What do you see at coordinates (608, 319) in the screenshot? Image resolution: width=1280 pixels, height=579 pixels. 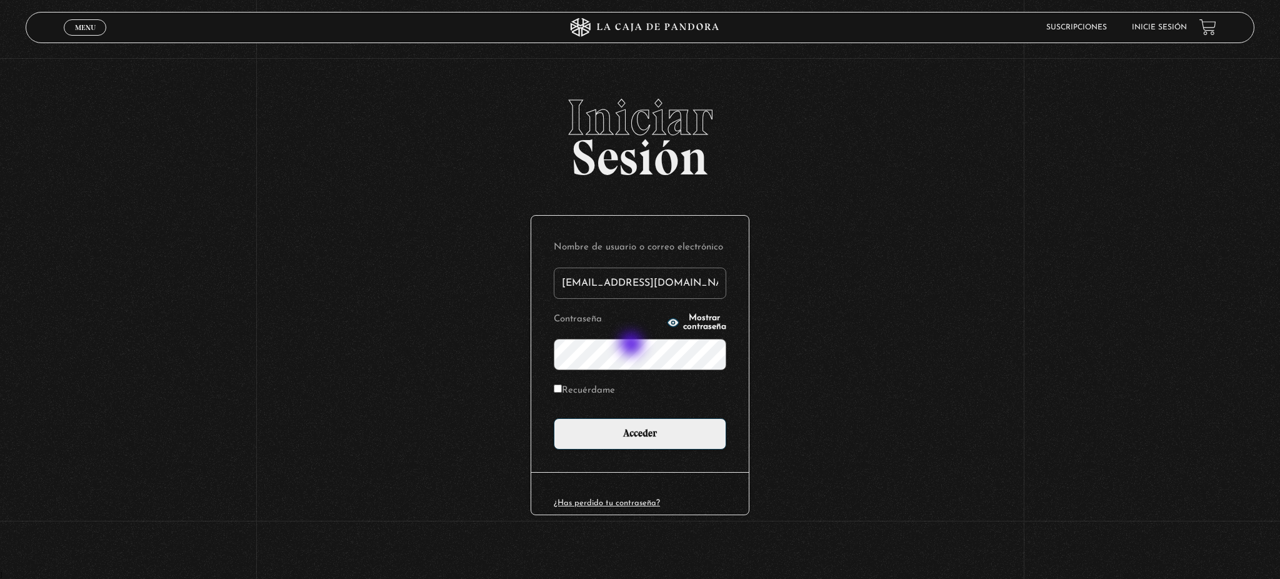 I see `label: Contraseña` at bounding box center [608, 319].